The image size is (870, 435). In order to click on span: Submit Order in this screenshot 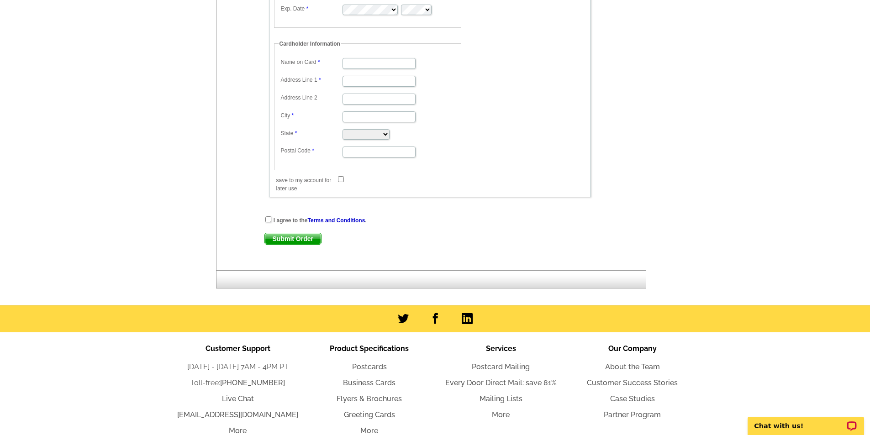, I will do `click(293, 239)`.